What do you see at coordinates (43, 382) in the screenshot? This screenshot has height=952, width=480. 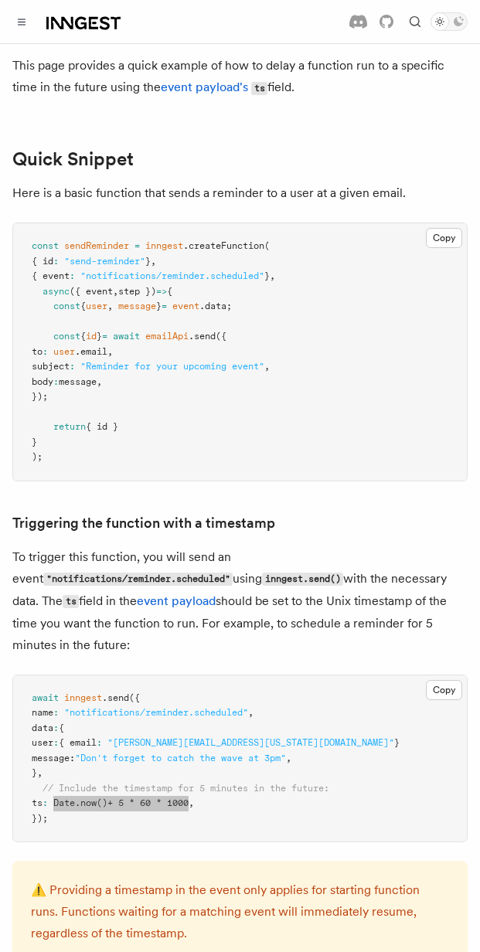 I see `span: body` at bounding box center [43, 382].